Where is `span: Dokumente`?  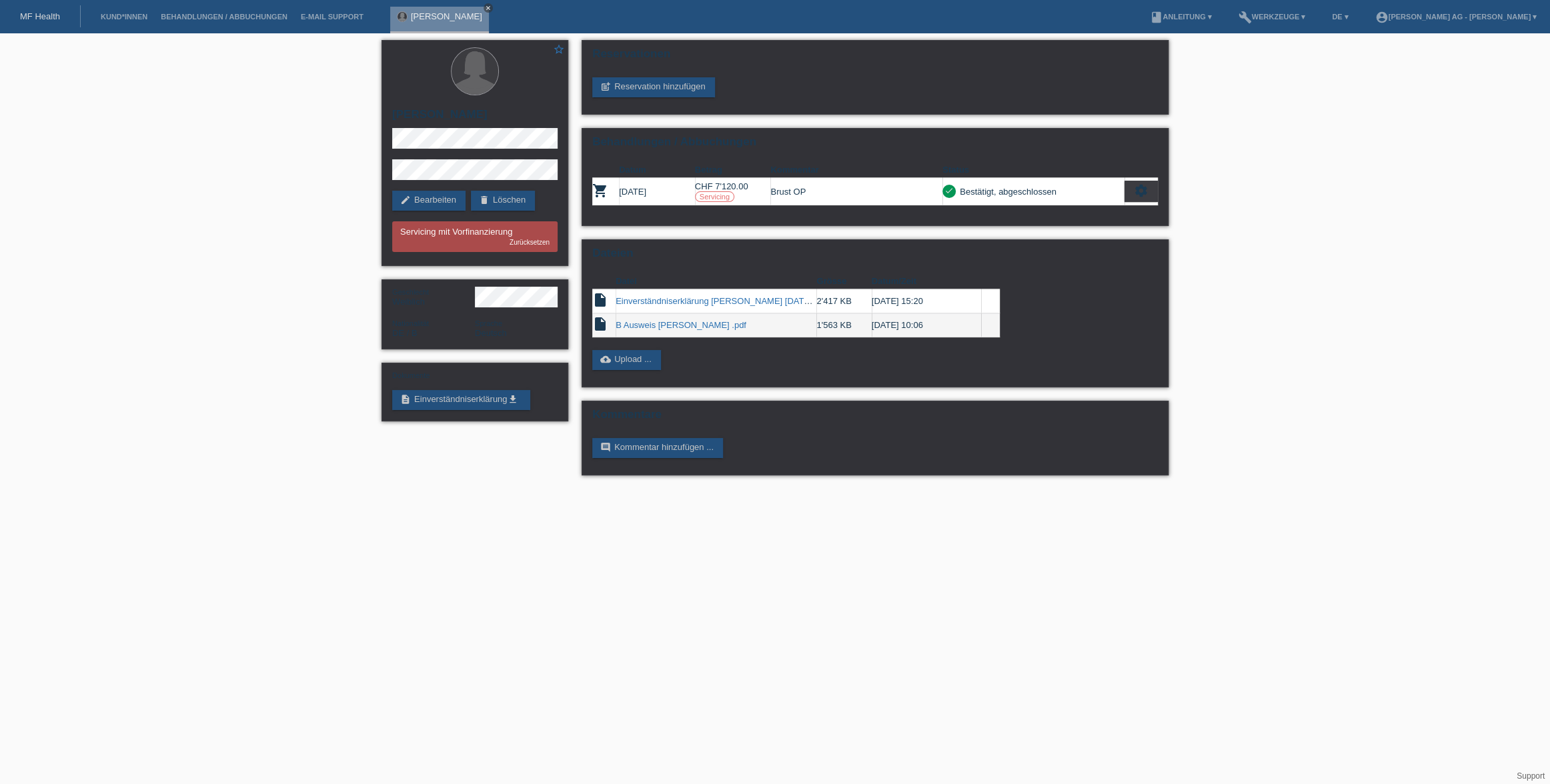 span: Dokumente is located at coordinates (411, 375).